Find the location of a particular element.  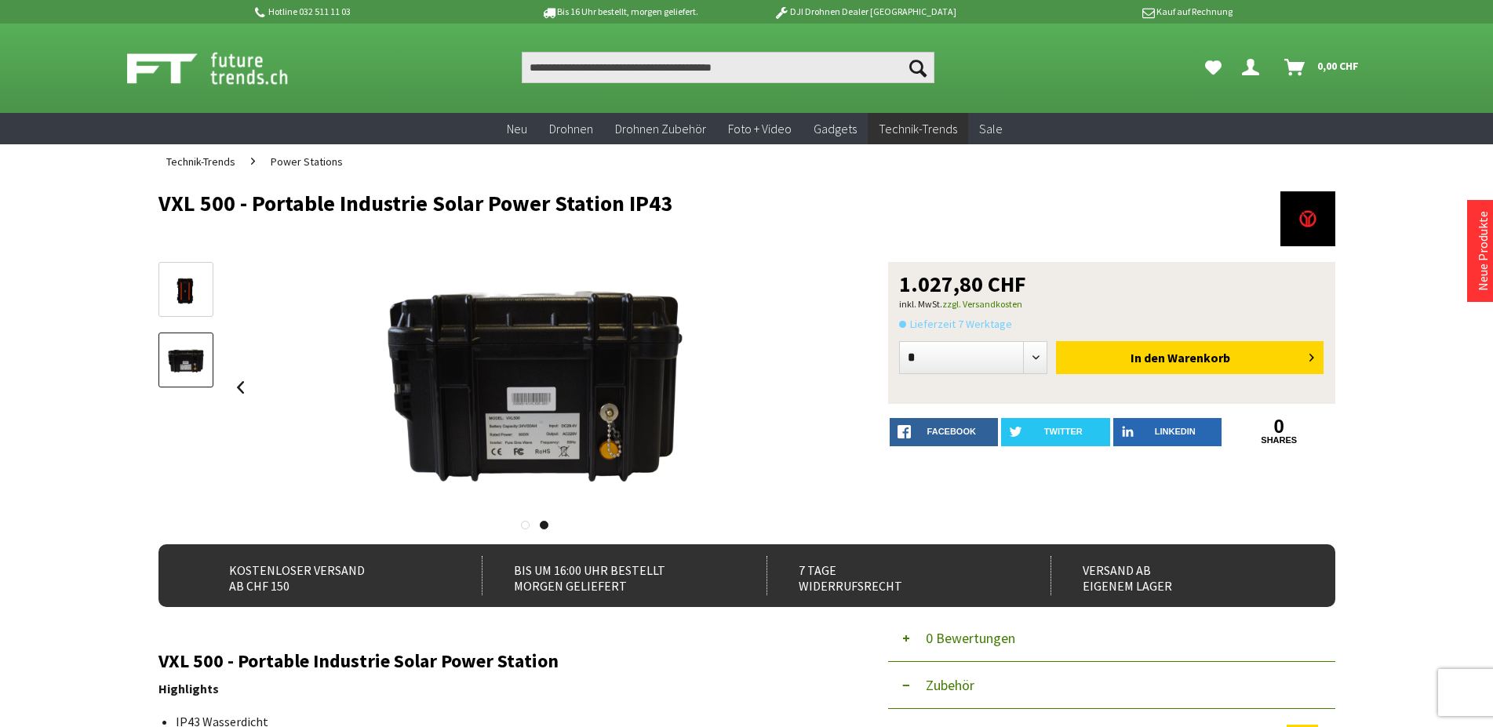

a: twitter is located at coordinates (1055, 432).